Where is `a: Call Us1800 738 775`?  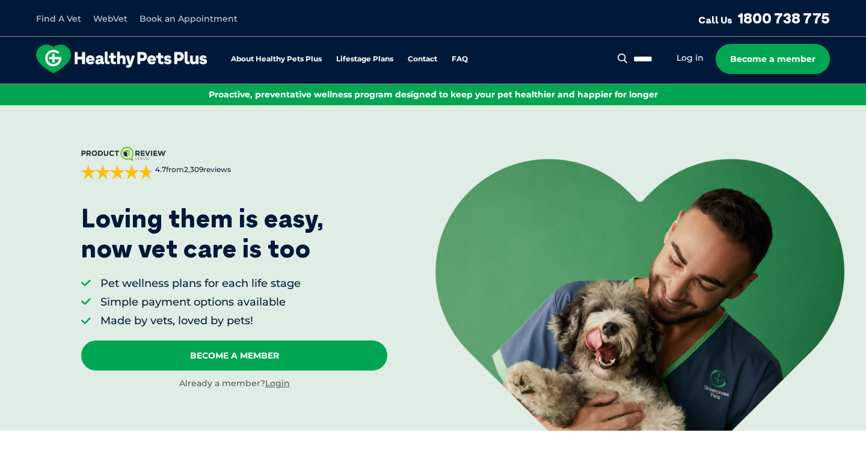 a: Call Us1800 738 775 is located at coordinates (764, 18).